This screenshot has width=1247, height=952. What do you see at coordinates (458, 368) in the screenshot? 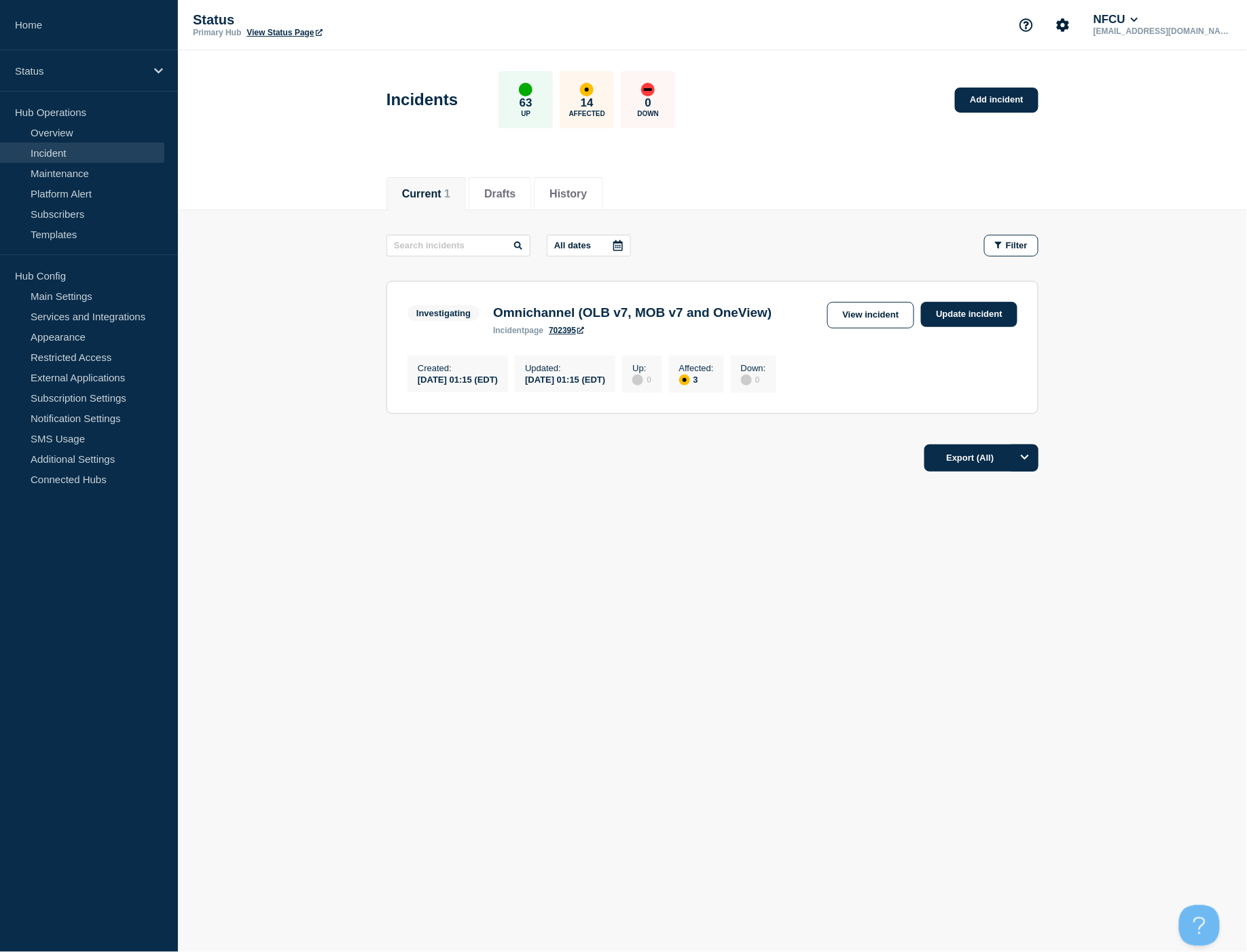
I see `p: Created :` at bounding box center [458, 368].